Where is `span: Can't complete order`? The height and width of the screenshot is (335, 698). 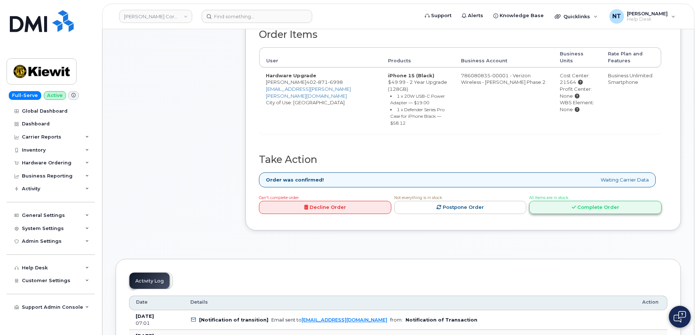 span: Can't complete order is located at coordinates (279, 198).